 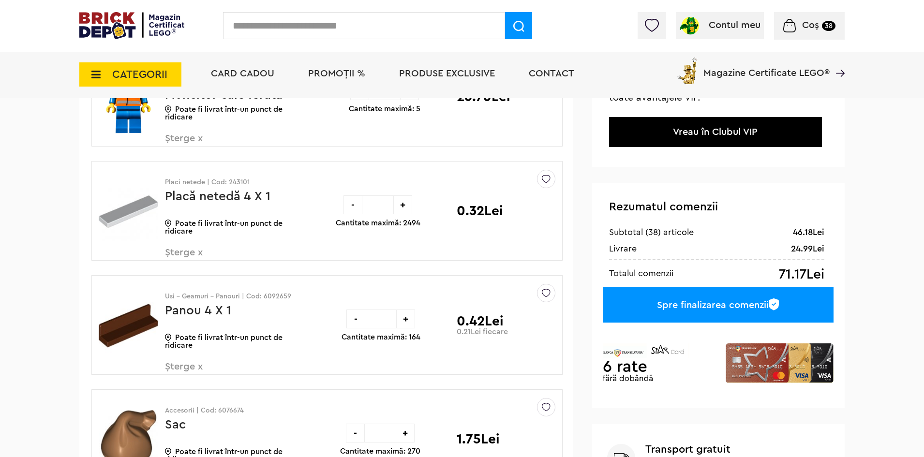 What do you see at coordinates (483, 332) in the screenshot?
I see `p: 0.21Lei fiecare` at bounding box center [483, 332].